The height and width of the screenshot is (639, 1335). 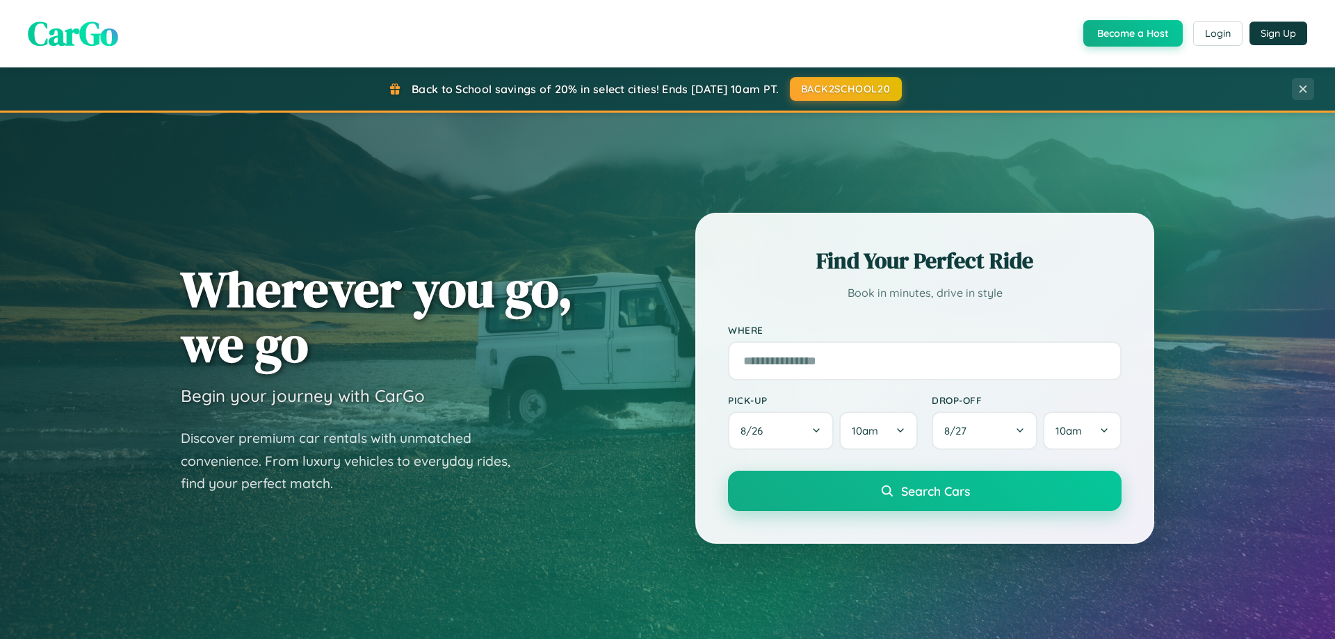 What do you see at coordinates (781, 430) in the screenshot?
I see `button: 8/26` at bounding box center [781, 430].